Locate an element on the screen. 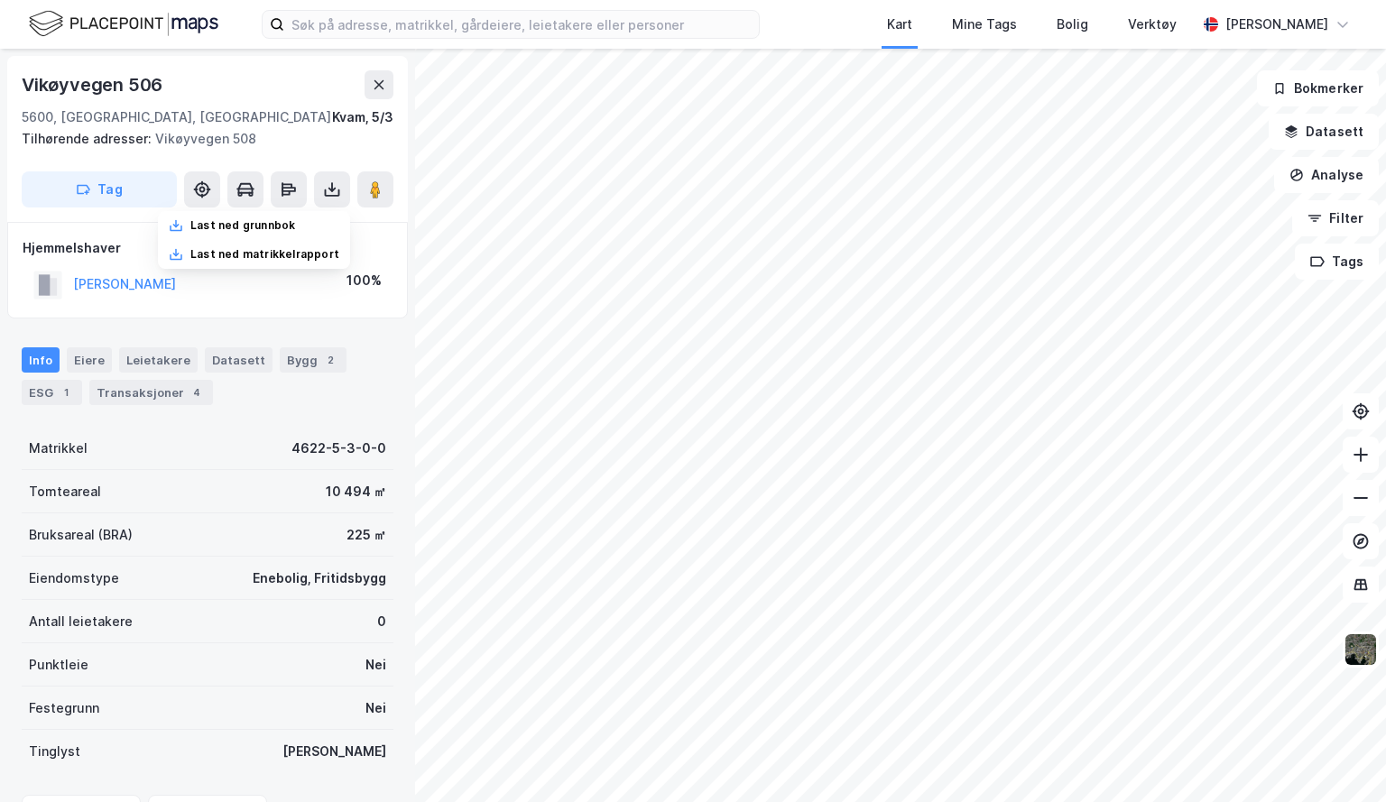  button: Datasett is located at coordinates (1324, 132).